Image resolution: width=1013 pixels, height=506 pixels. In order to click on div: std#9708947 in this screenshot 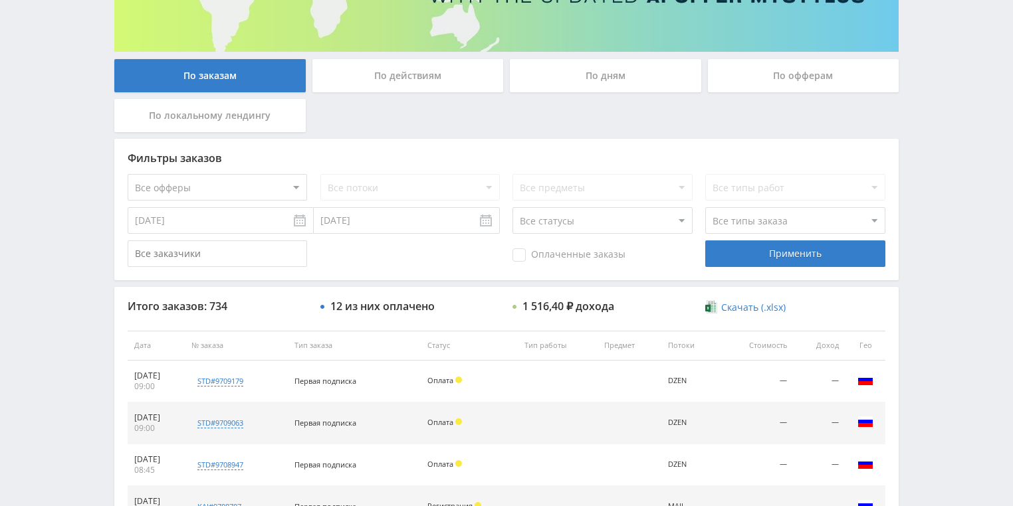, I will do `click(220, 465)`.